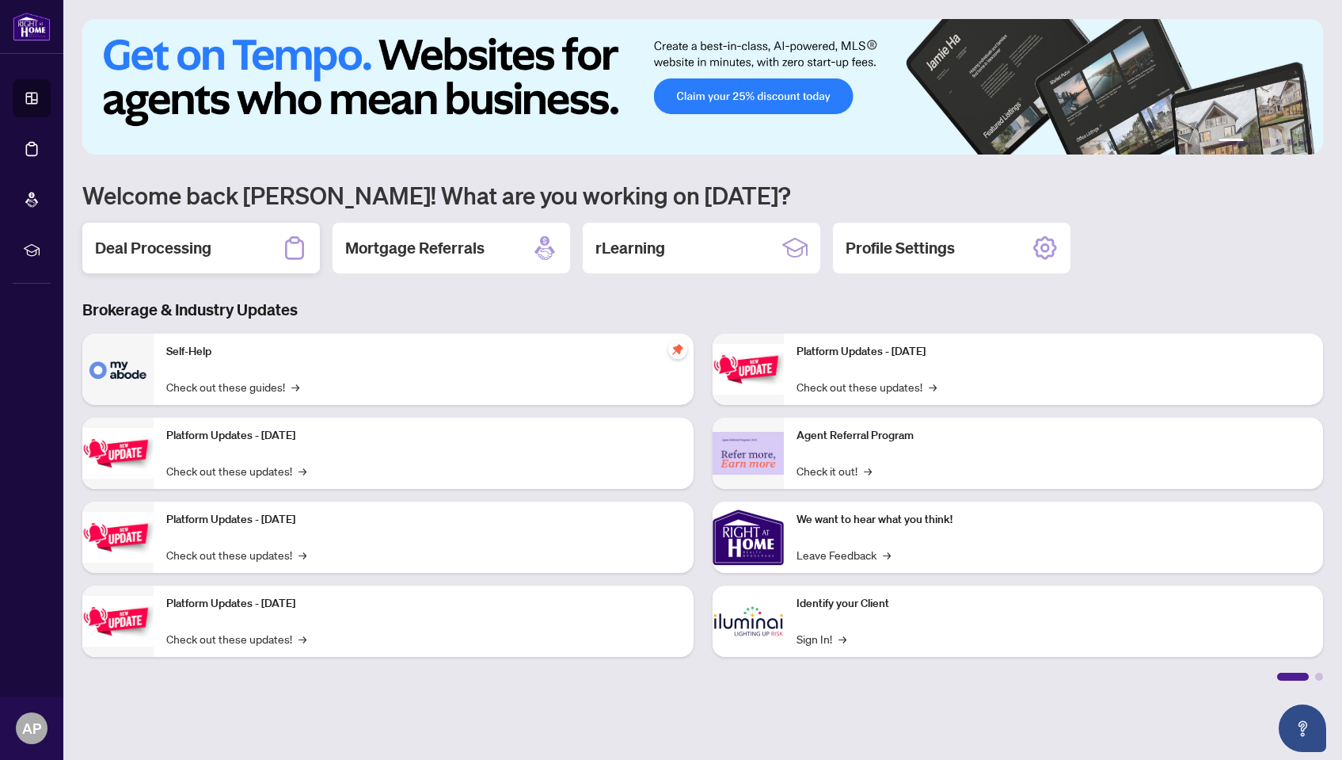 The height and width of the screenshot is (760, 1342). I want to click on span: AP, so click(32, 728).